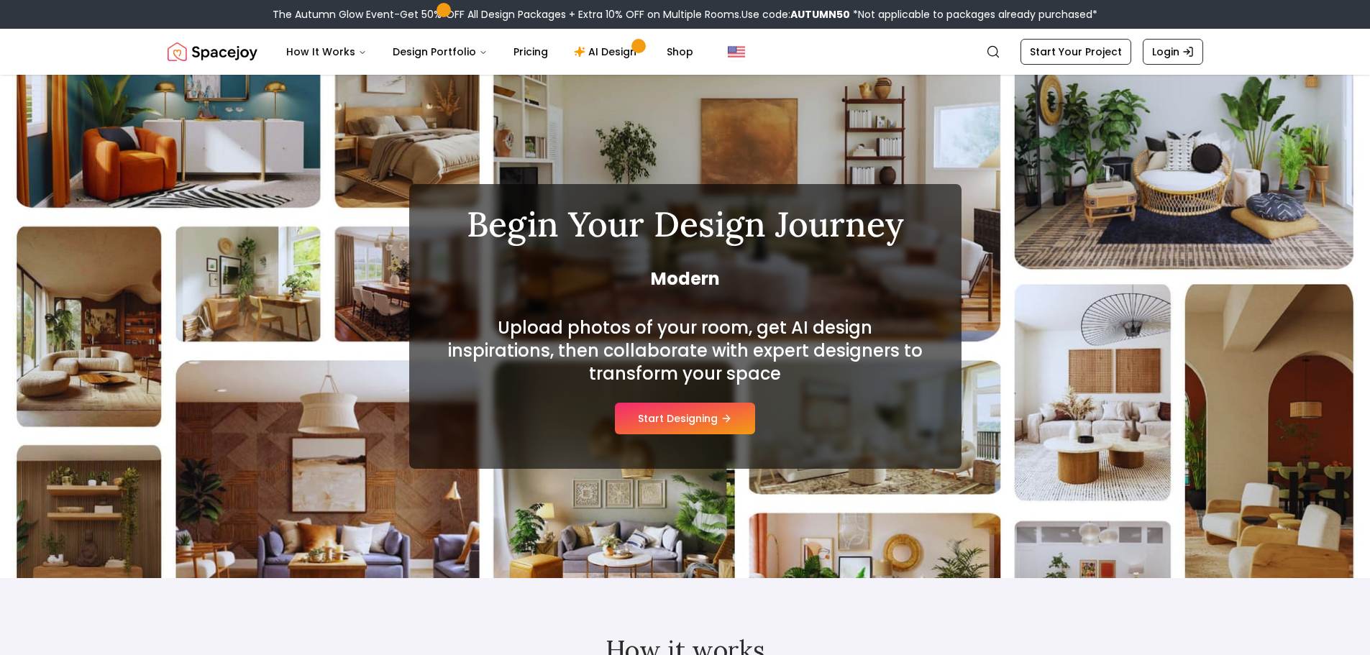 The height and width of the screenshot is (655, 1370). I want to click on h1: Begin Your Design Journey, so click(685, 224).